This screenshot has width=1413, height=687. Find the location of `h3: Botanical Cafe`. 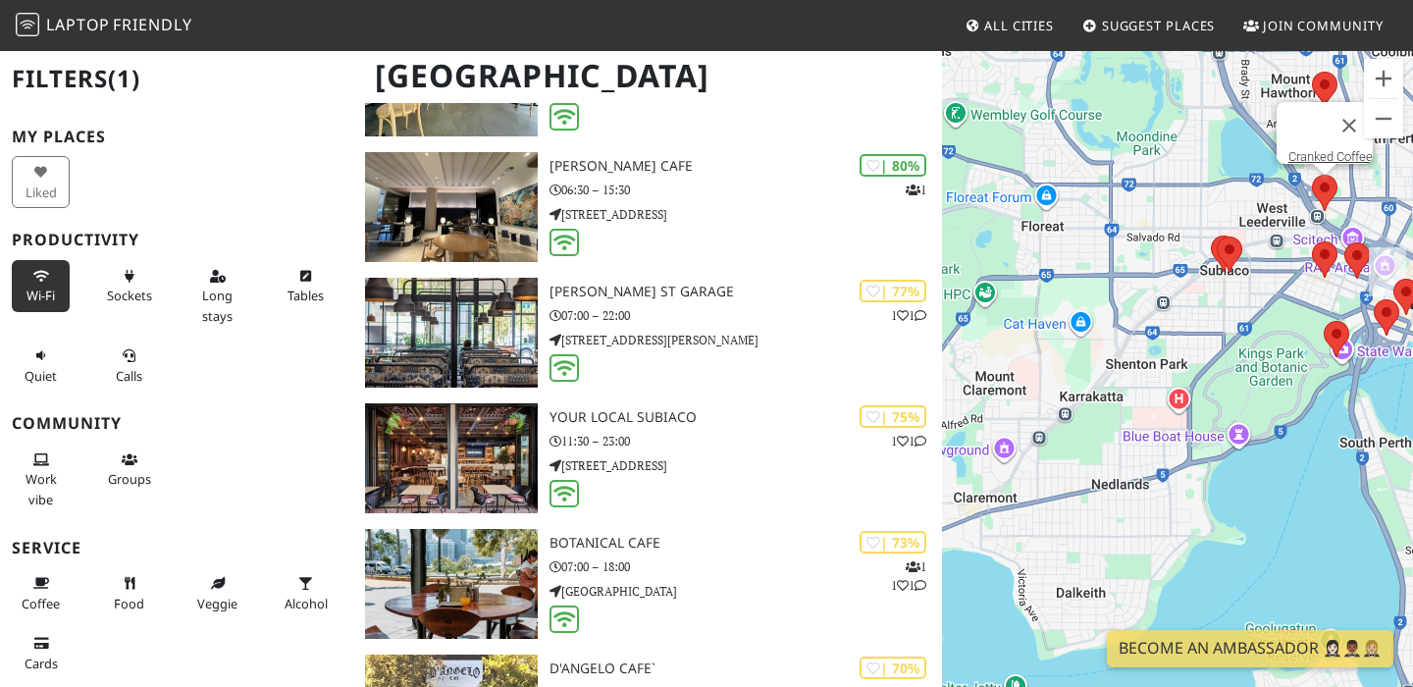

h3: Botanical Cafe is located at coordinates (746, 543).